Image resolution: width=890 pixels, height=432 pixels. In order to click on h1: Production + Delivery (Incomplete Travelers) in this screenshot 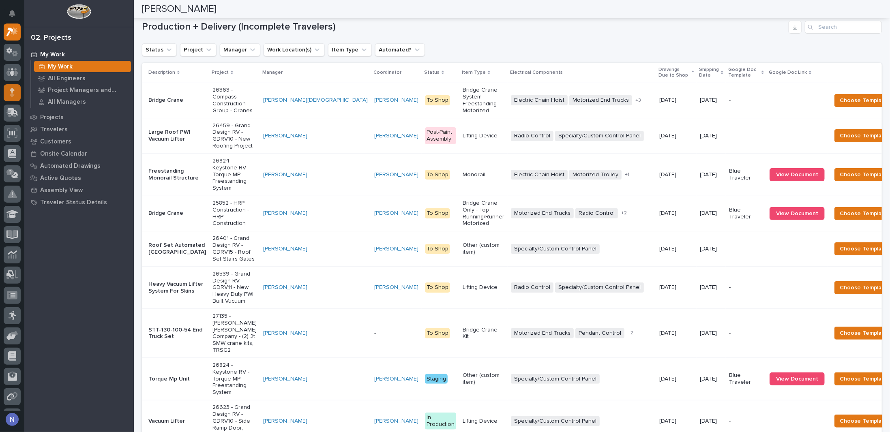, I will do `click(464, 27)`.